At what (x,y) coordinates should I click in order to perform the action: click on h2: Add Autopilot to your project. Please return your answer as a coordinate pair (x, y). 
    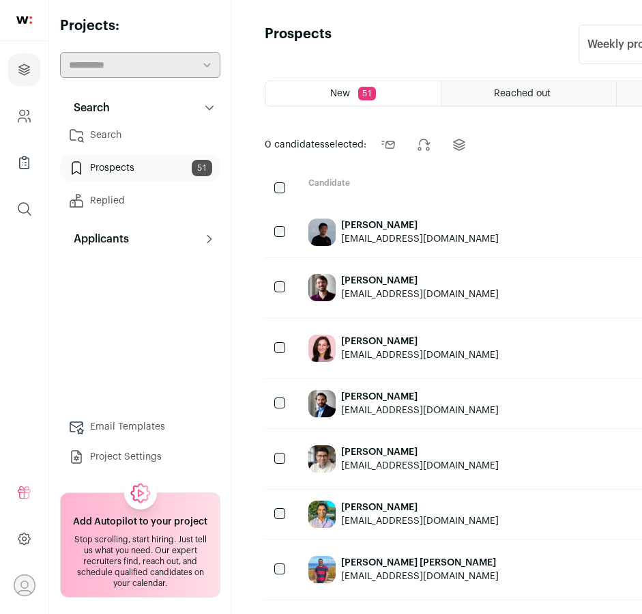
    Looking at the image, I should click on (140, 522).